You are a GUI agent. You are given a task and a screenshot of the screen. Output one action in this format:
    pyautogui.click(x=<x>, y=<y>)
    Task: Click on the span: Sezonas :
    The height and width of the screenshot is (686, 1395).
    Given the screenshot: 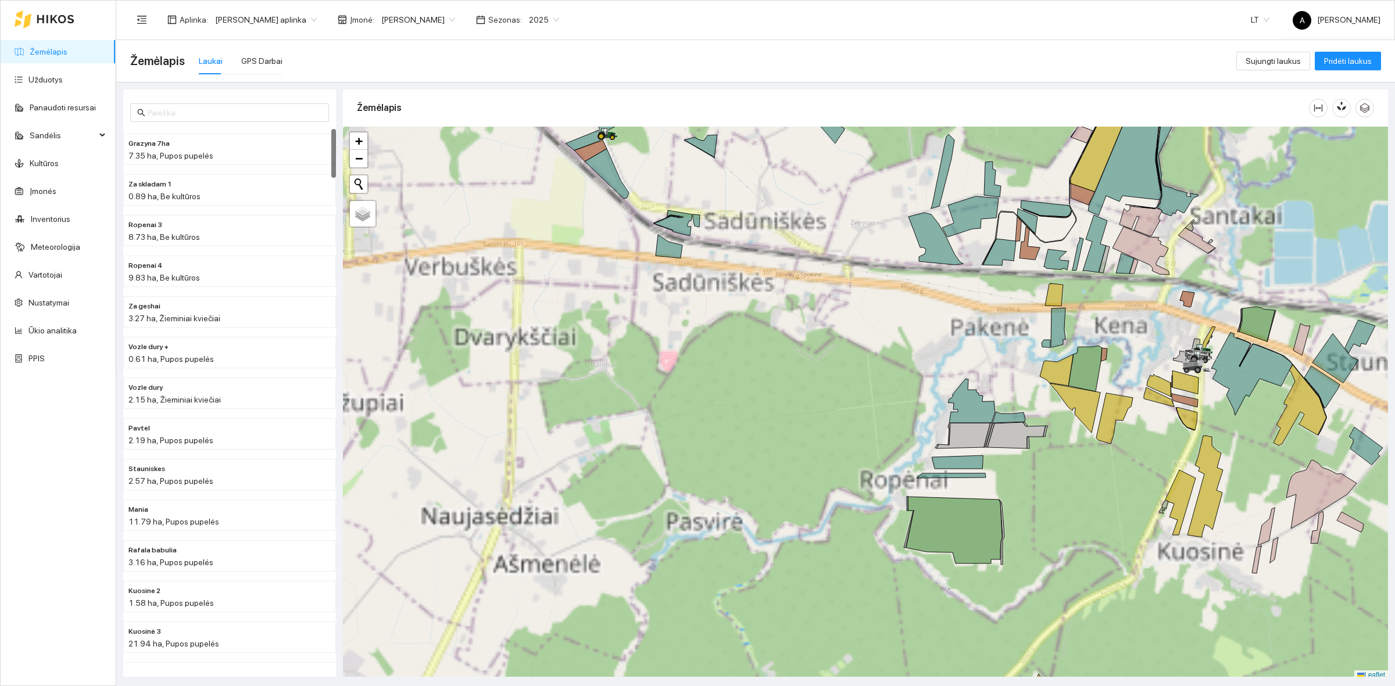 What is the action you would take?
    pyautogui.click(x=505, y=20)
    